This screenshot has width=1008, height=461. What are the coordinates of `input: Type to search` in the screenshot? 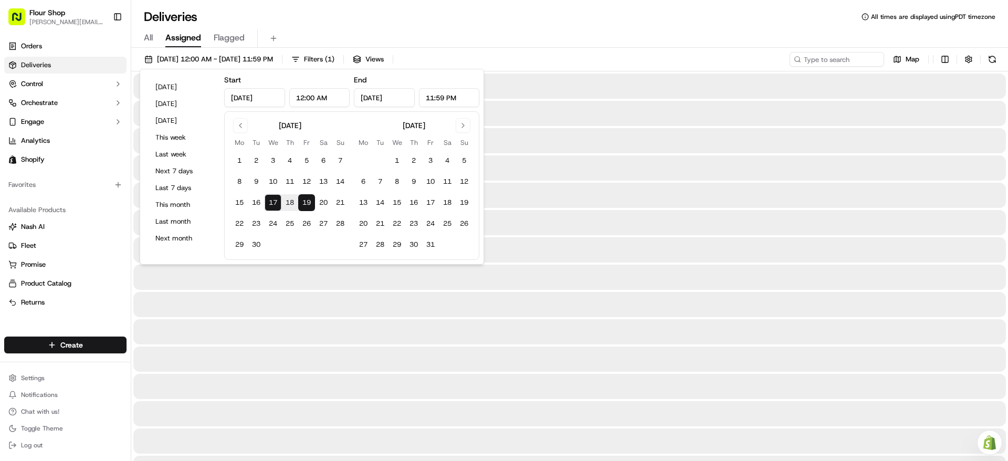 It's located at (837, 59).